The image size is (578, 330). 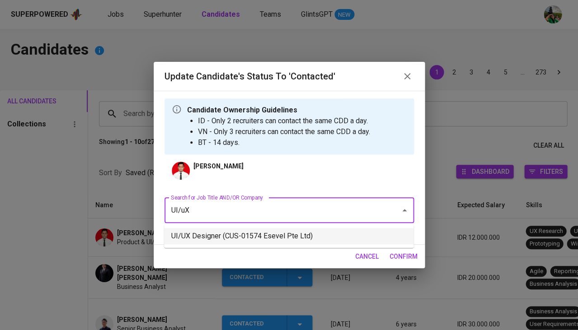 I want to click on span: cancel, so click(x=367, y=257).